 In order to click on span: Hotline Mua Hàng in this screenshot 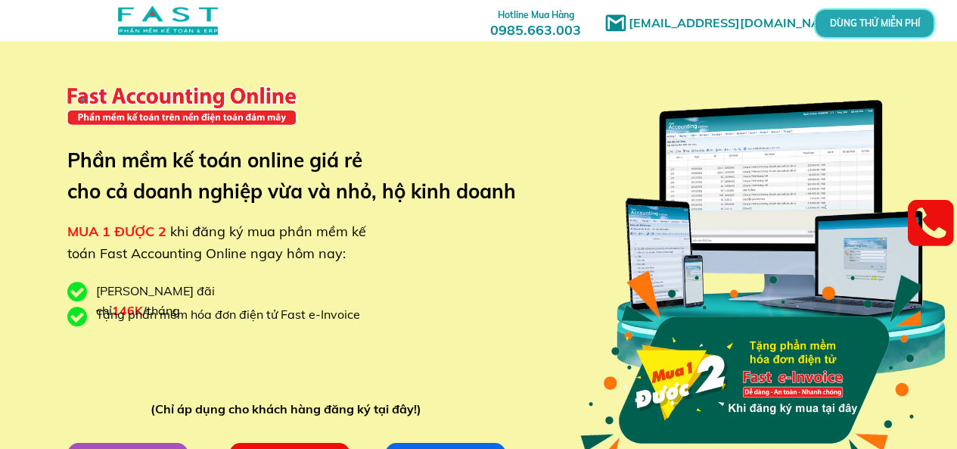, I will do `click(536, 14)`.